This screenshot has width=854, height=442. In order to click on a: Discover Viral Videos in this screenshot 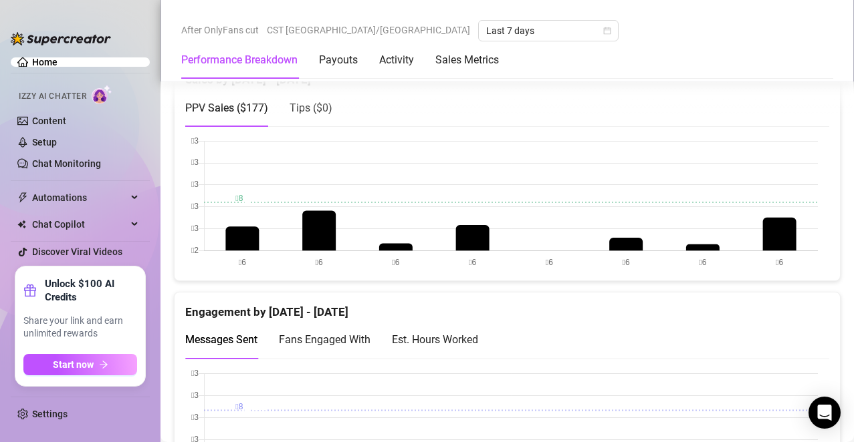, I will do `click(77, 252)`.